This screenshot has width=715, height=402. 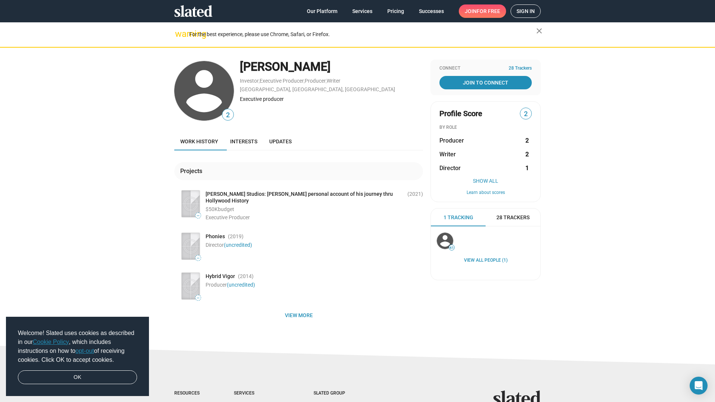 What do you see at coordinates (51, 342) in the screenshot?
I see `a: Cookie Policy` at bounding box center [51, 342].